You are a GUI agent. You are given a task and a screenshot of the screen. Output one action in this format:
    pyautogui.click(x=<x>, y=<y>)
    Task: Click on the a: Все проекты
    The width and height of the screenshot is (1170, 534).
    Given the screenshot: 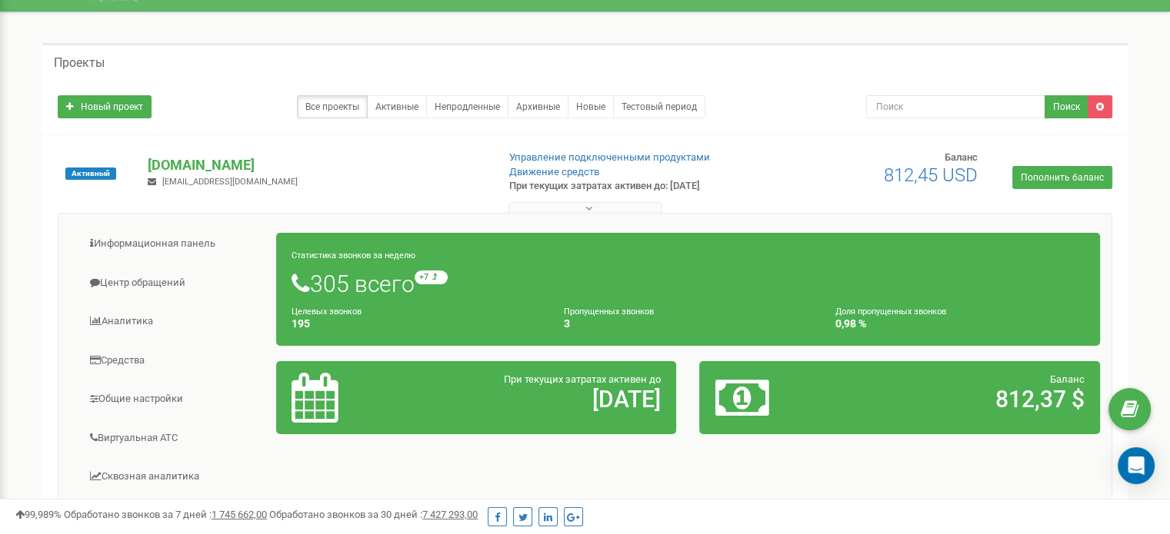 What is the action you would take?
    pyautogui.click(x=332, y=107)
    